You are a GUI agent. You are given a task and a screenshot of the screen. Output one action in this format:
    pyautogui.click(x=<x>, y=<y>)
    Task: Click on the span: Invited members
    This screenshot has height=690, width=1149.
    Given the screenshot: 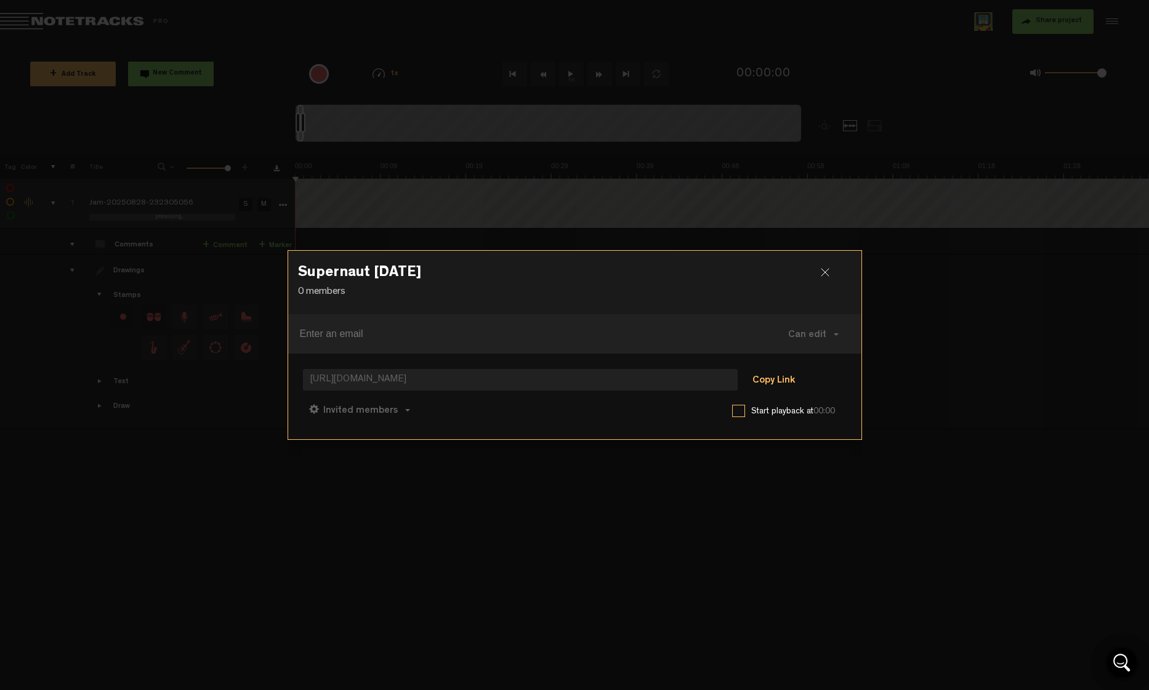 What is the action you would take?
    pyautogui.click(x=360, y=411)
    